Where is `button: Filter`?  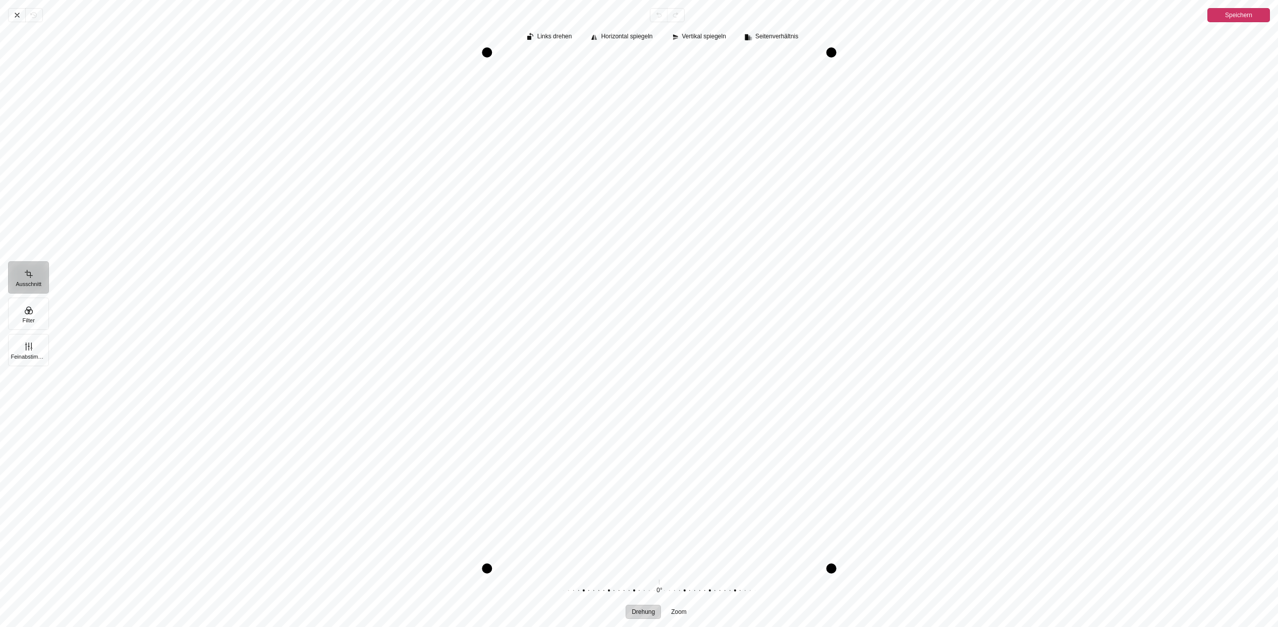 button: Filter is located at coordinates (28, 314).